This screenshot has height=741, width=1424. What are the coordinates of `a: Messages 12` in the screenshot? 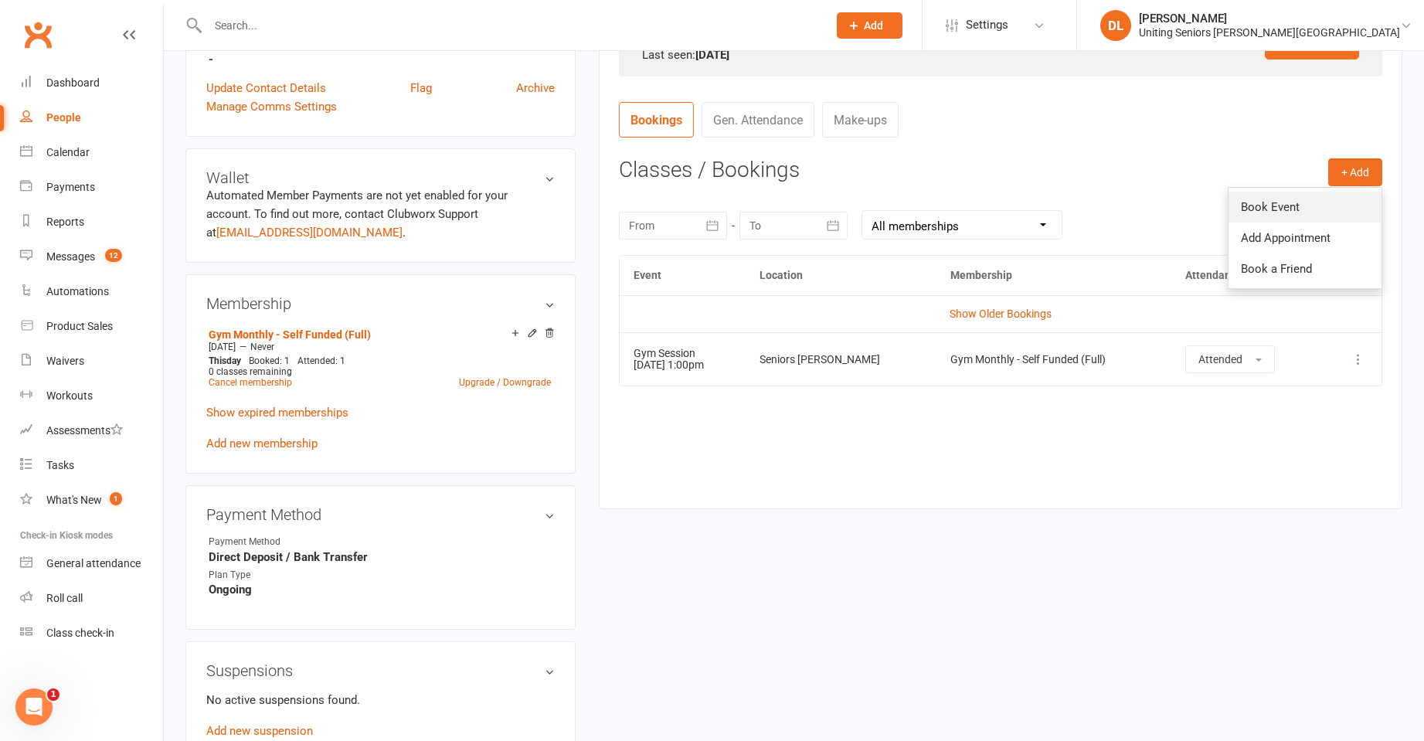 It's located at (91, 257).